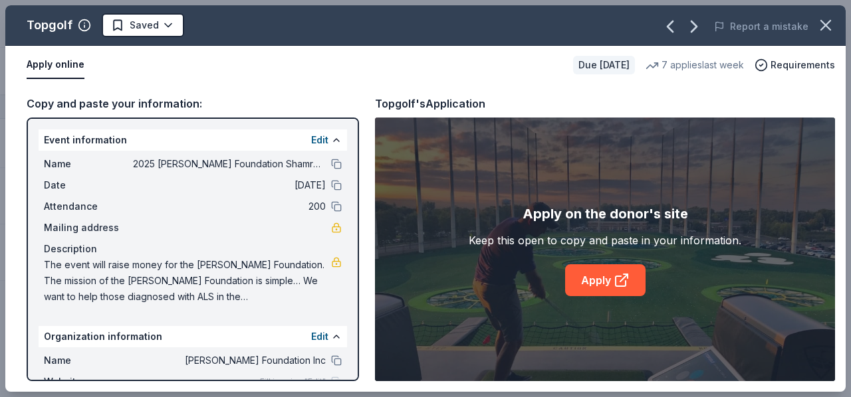 This screenshot has width=851, height=397. Describe the element at coordinates (193, 140) in the screenshot. I see `div: Event information` at that location.